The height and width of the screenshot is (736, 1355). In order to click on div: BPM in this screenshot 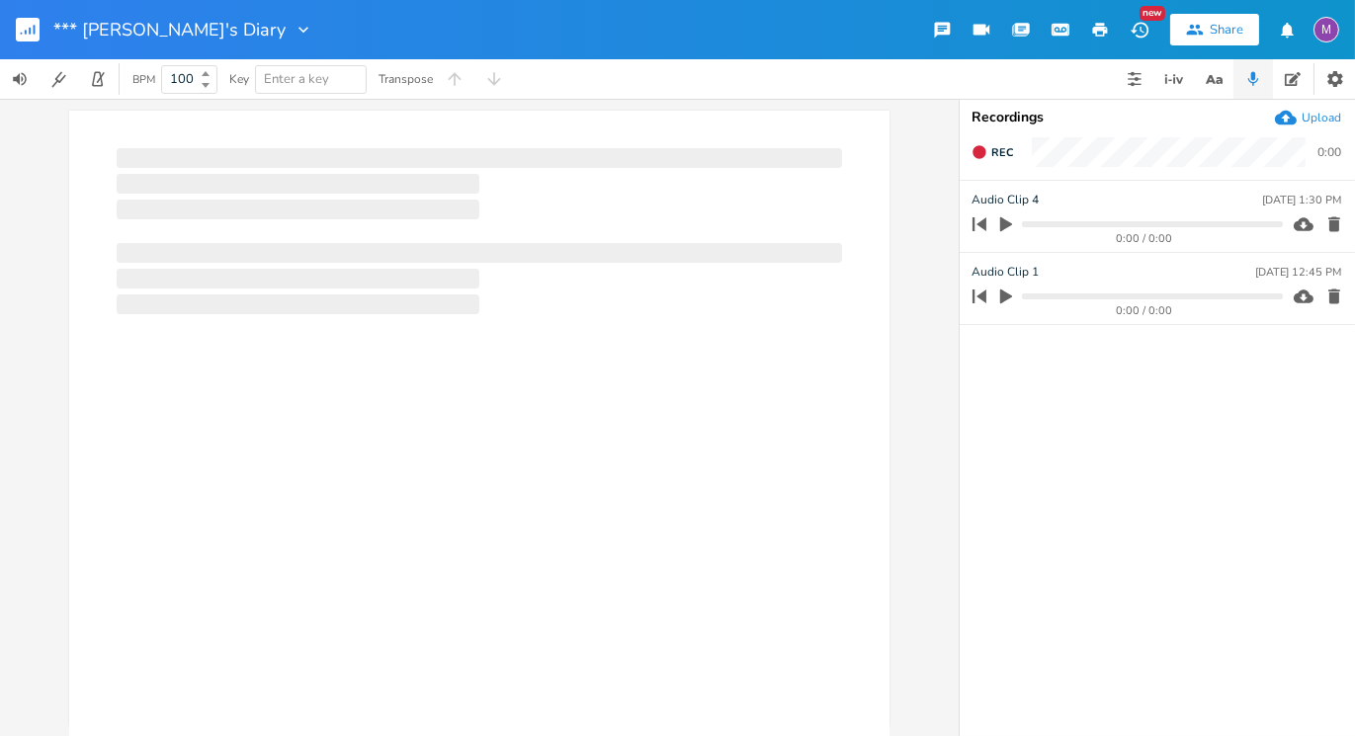, I will do `click(143, 79)`.